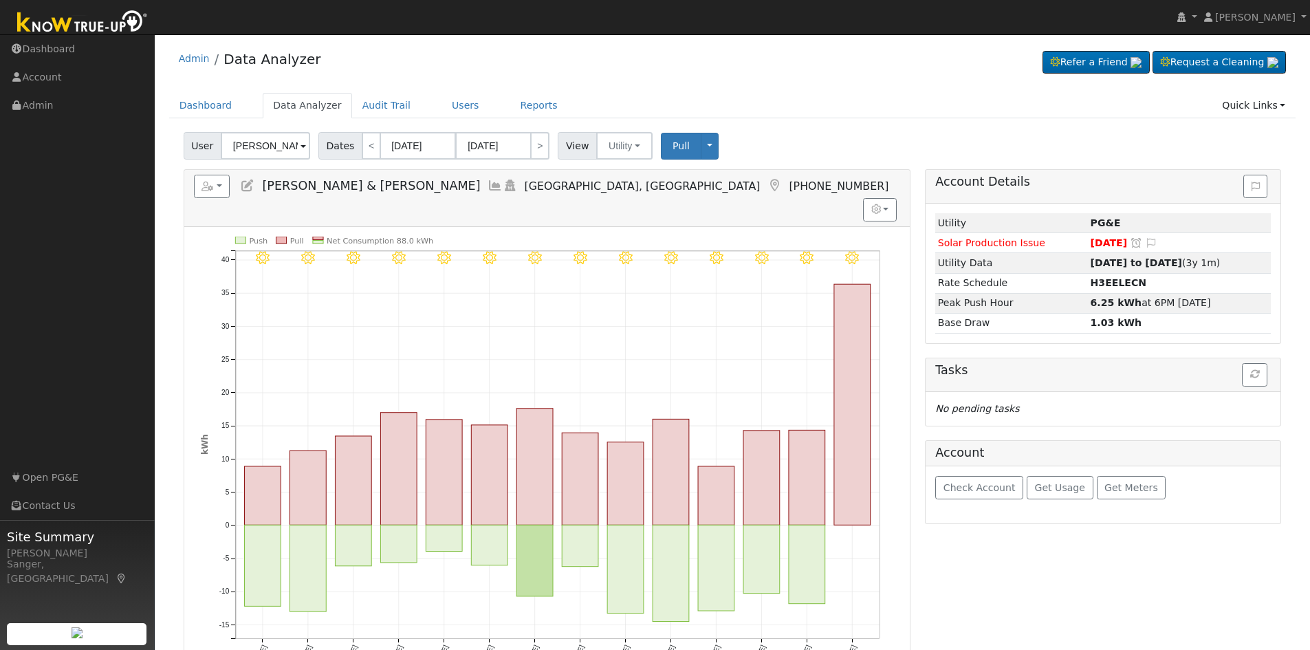  I want to click on input: Select a User, so click(265, 146).